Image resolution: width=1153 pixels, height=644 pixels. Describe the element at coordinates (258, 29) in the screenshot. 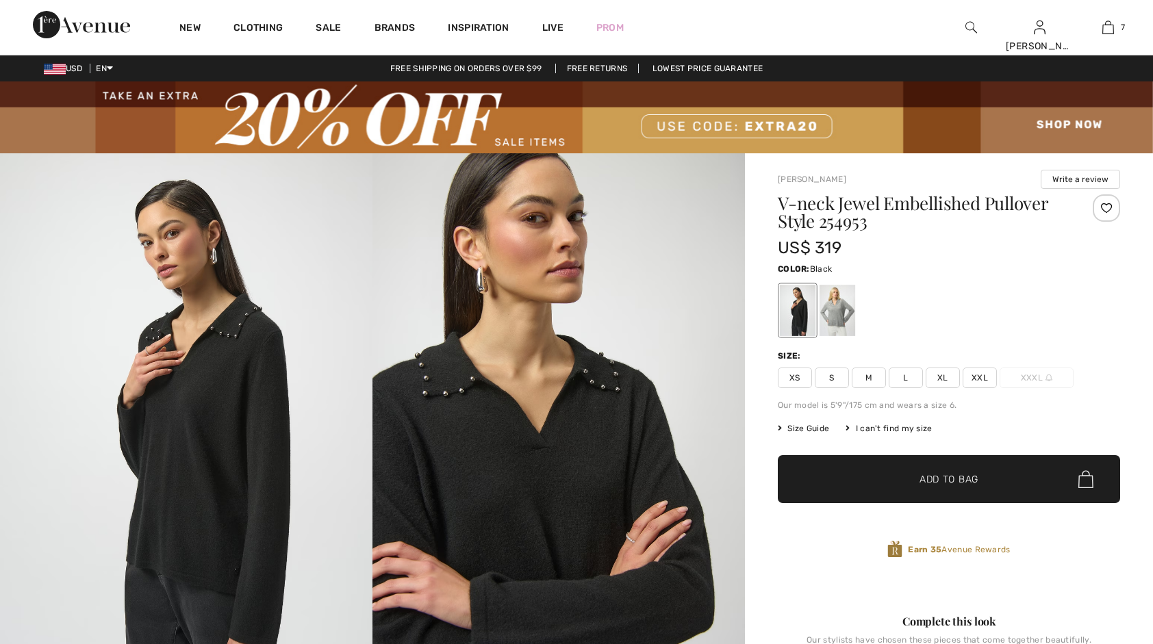

I see `a: Clothing` at that location.